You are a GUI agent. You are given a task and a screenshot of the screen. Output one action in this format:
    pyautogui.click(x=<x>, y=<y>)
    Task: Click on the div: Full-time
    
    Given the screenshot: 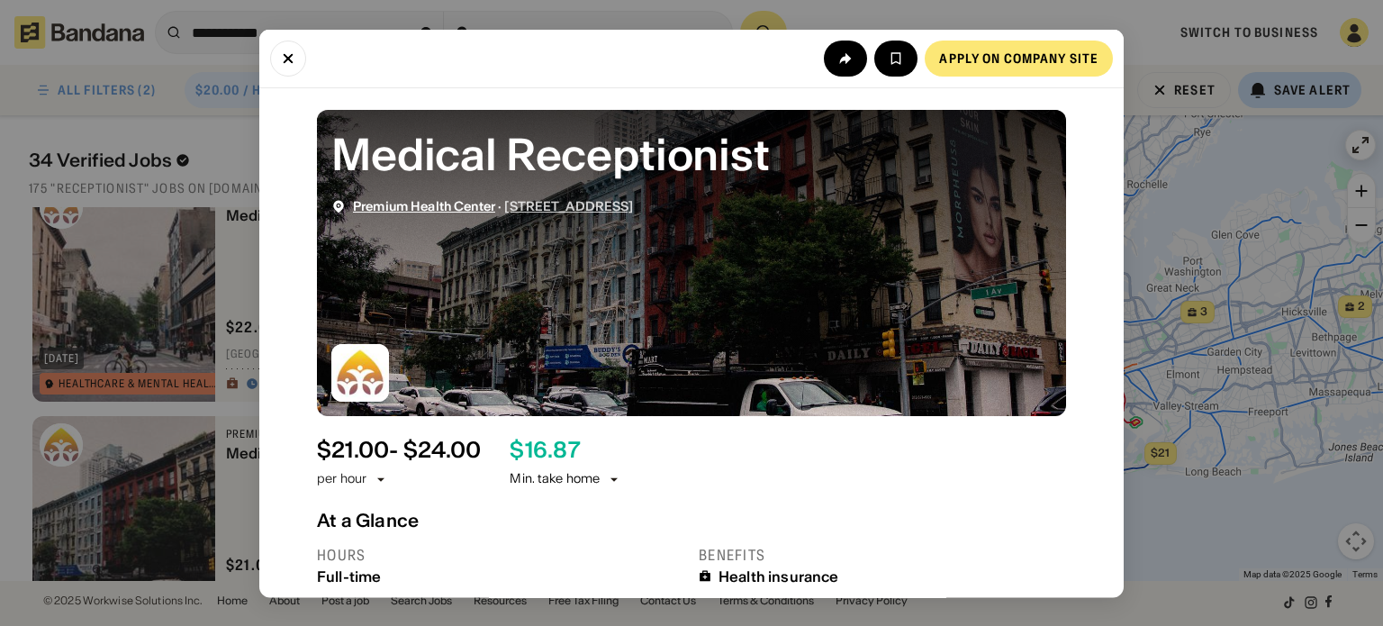 What is the action you would take?
    pyautogui.click(x=501, y=576)
    